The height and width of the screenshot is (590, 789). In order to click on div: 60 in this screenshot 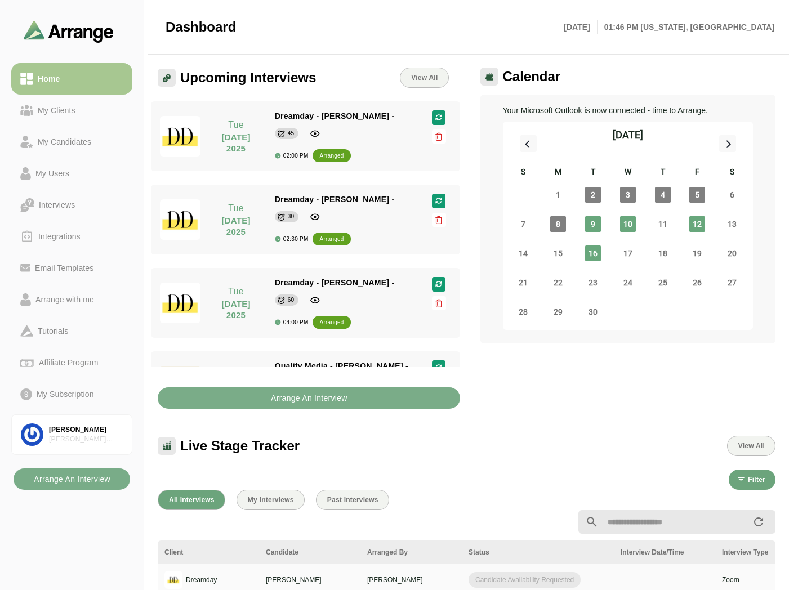, I will do `click(291, 300)`.